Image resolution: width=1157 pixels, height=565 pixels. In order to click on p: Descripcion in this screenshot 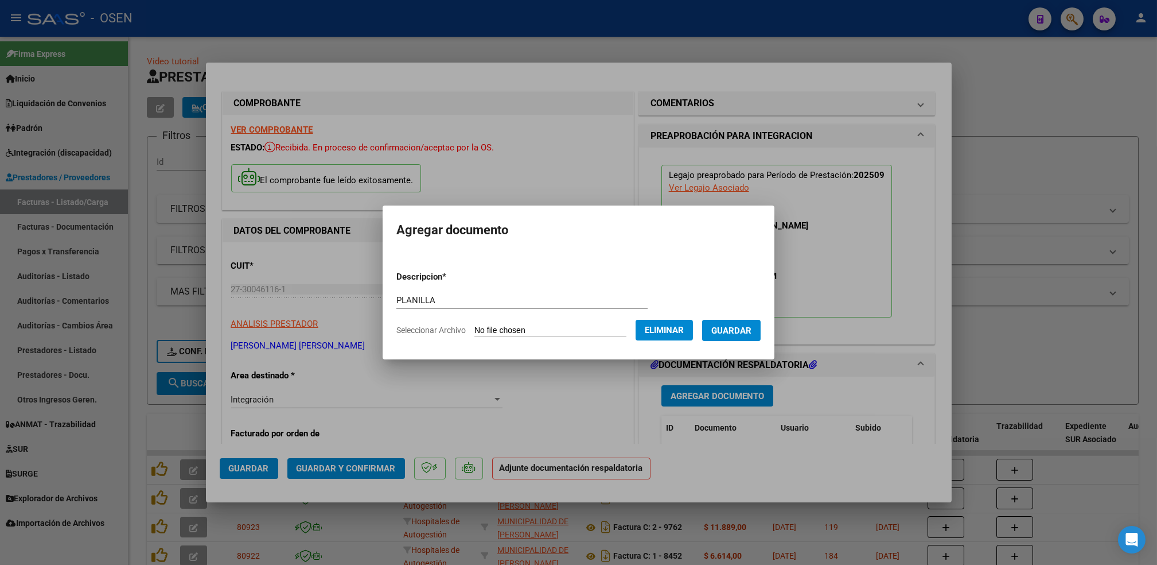, I will do `click(451, 277)`.